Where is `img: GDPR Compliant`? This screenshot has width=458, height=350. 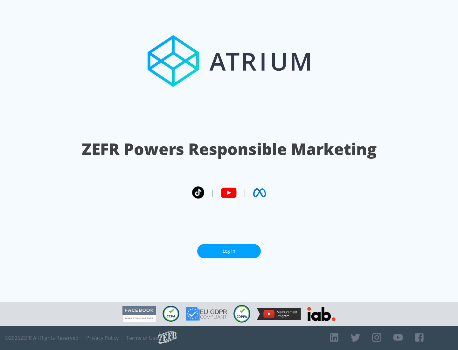
img: GDPR Compliant is located at coordinates (206, 313).